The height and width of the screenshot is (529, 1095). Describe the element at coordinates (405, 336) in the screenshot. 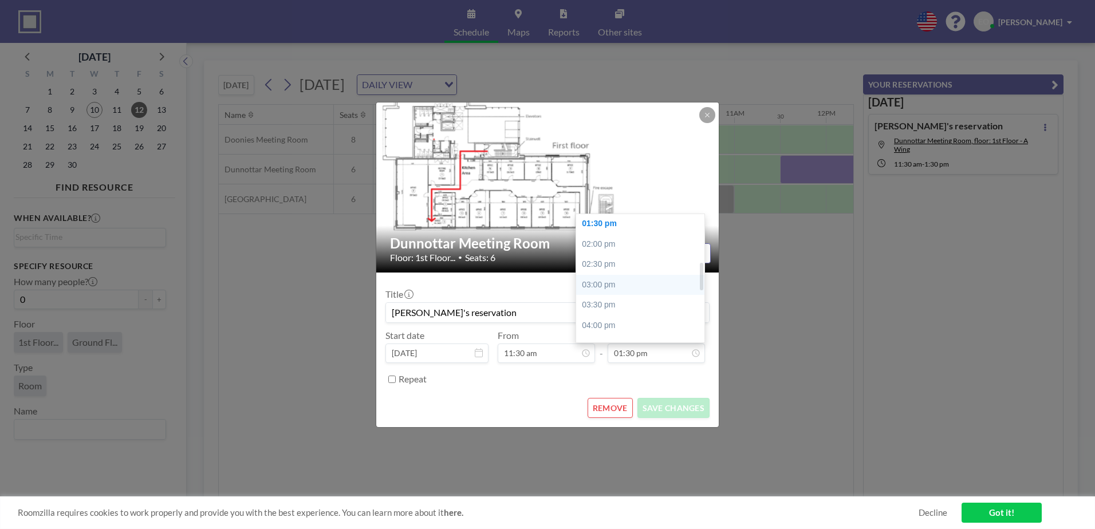

I see `label: Start date` at that location.